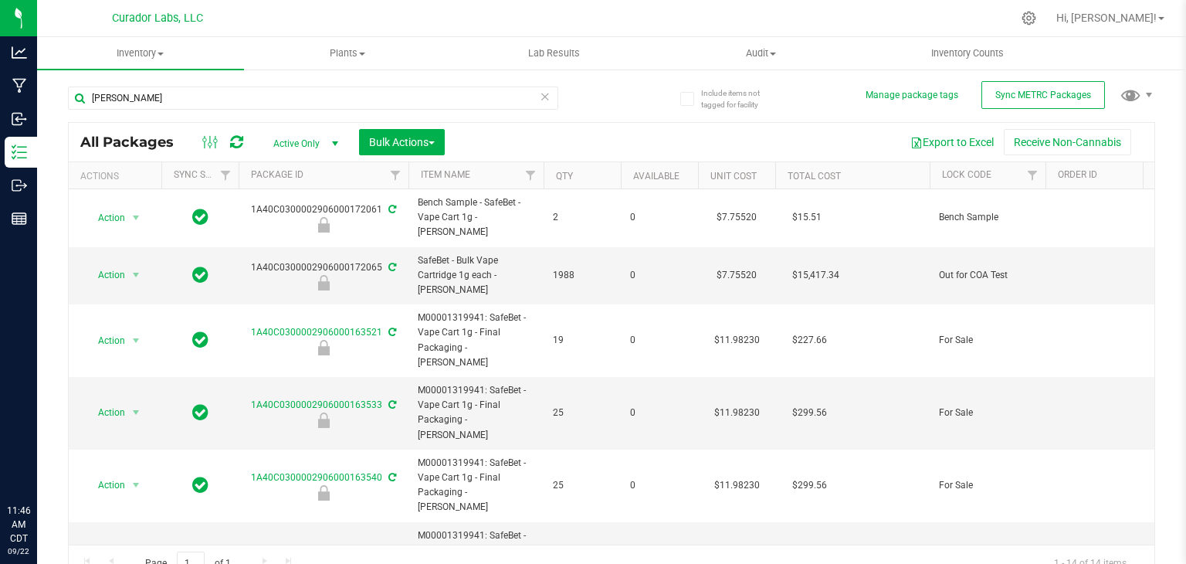 The width and height of the screenshot is (1186, 564). What do you see at coordinates (117, 176) in the screenshot?
I see `div: Actions` at bounding box center [117, 176].